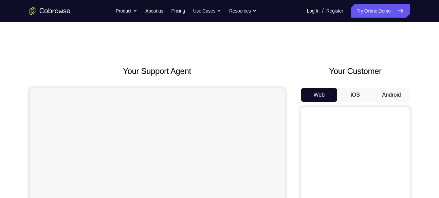 Image resolution: width=439 pixels, height=198 pixels. I want to click on button: Android, so click(392, 95).